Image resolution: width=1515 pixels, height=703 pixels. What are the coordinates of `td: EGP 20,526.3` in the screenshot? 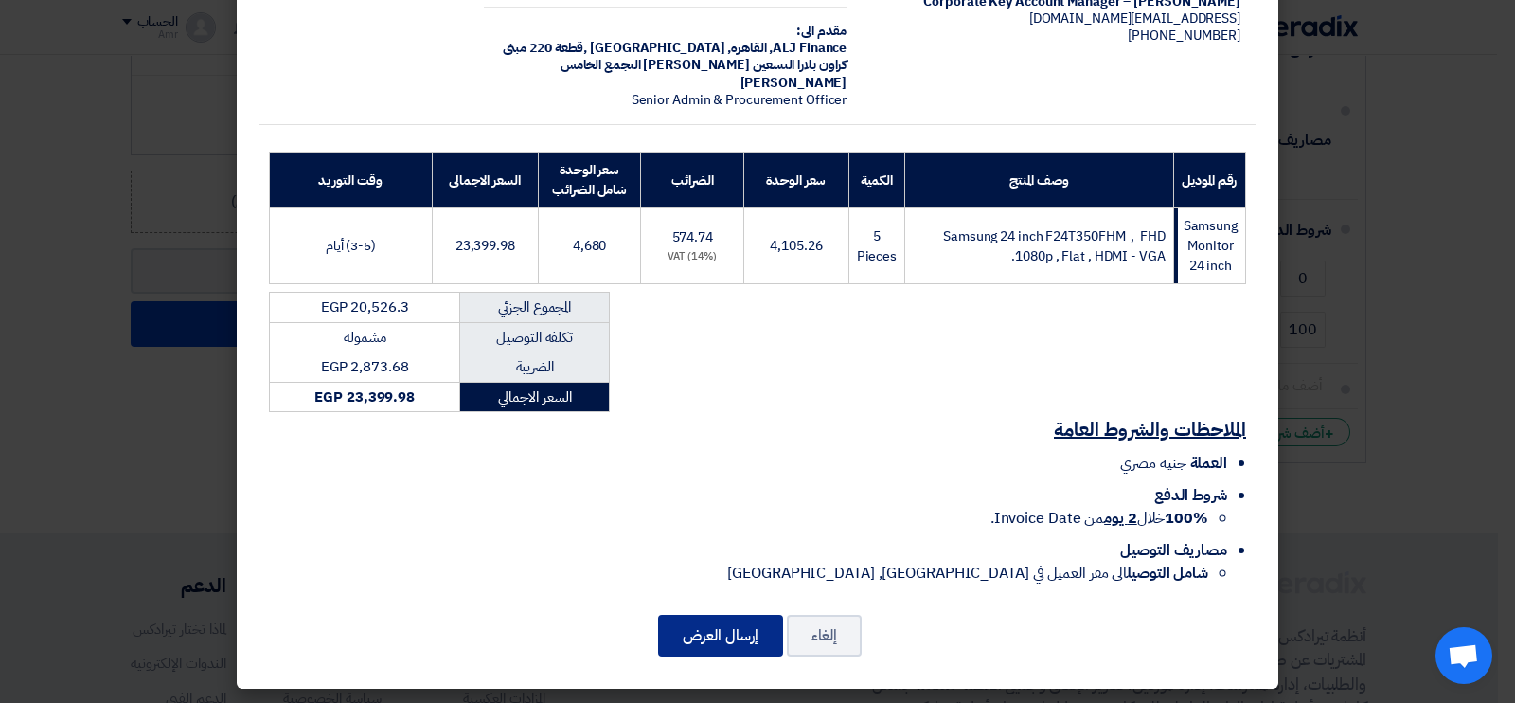 It's located at (365, 308).